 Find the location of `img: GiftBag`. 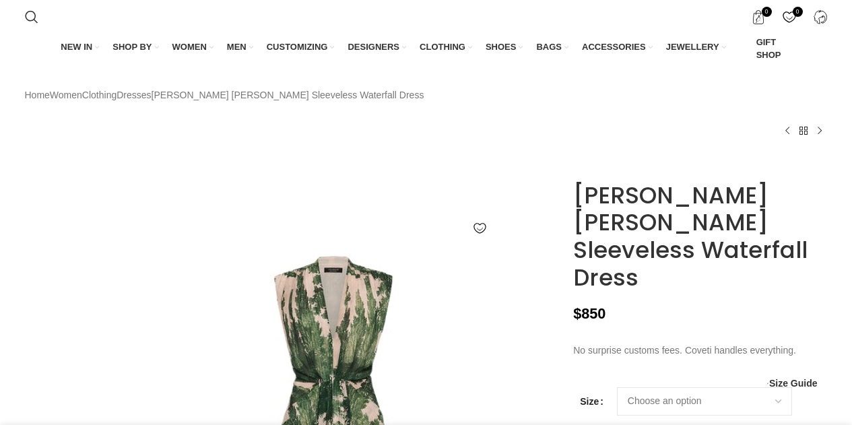

img: GiftBag is located at coordinates (746, 49).